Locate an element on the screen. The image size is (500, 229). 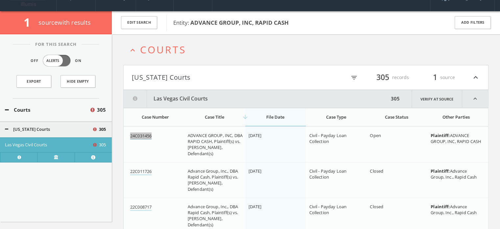
button: Hide Empty is located at coordinates (78, 81).